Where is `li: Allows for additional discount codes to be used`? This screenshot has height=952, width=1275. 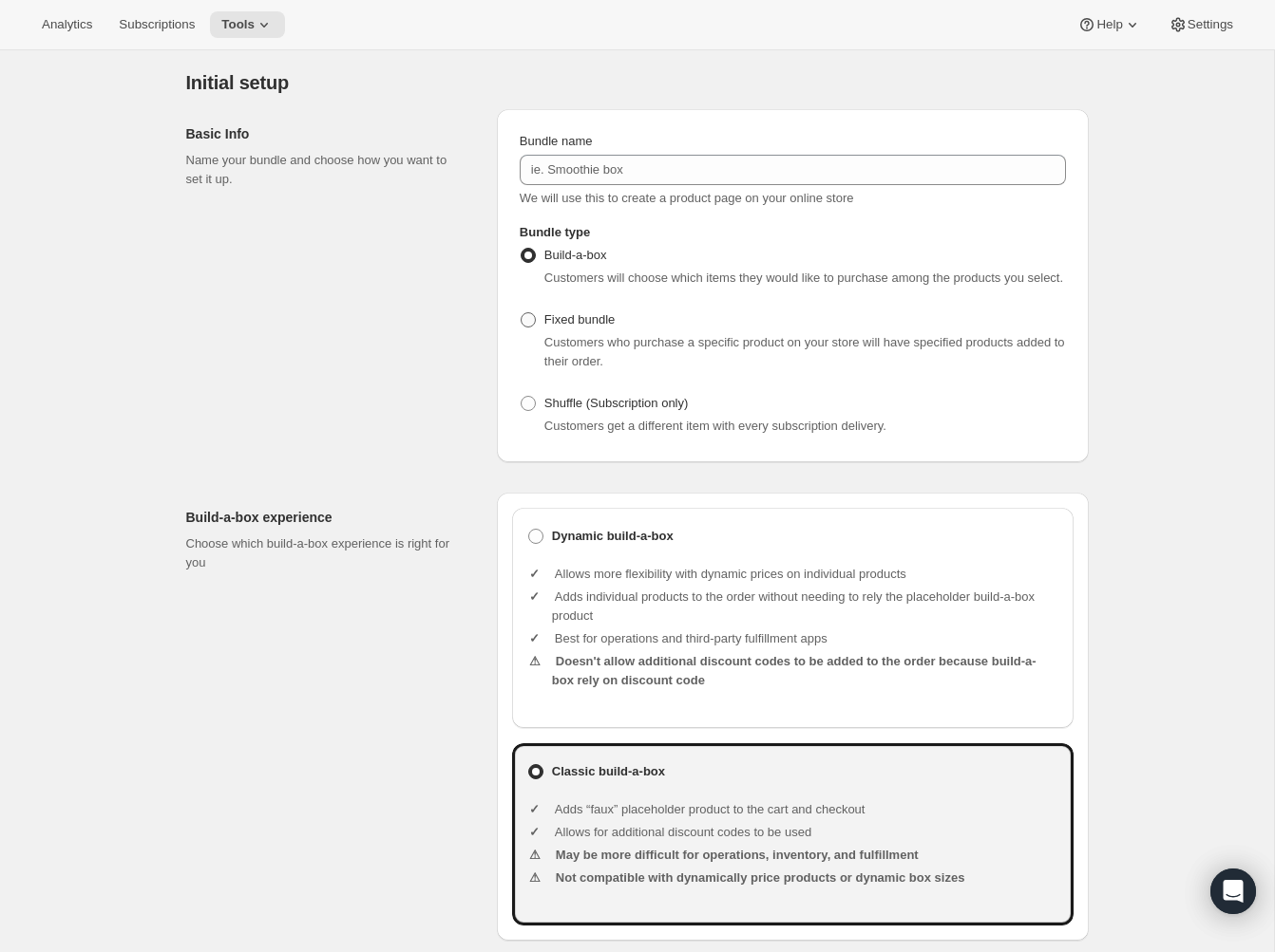
li: Allows for additional discount codes to be used is located at coordinates (805, 833).